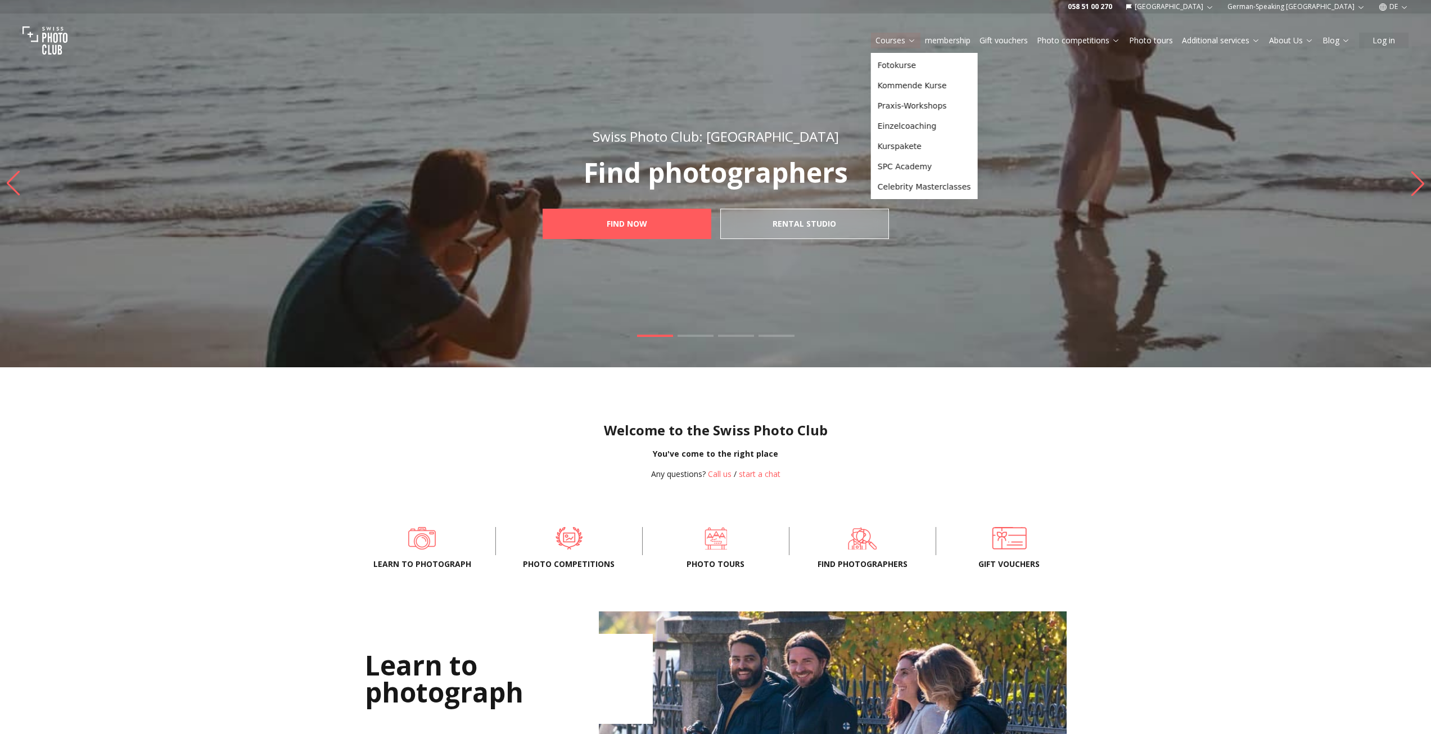  I want to click on a: Celebrity Masterclasses, so click(925, 187).